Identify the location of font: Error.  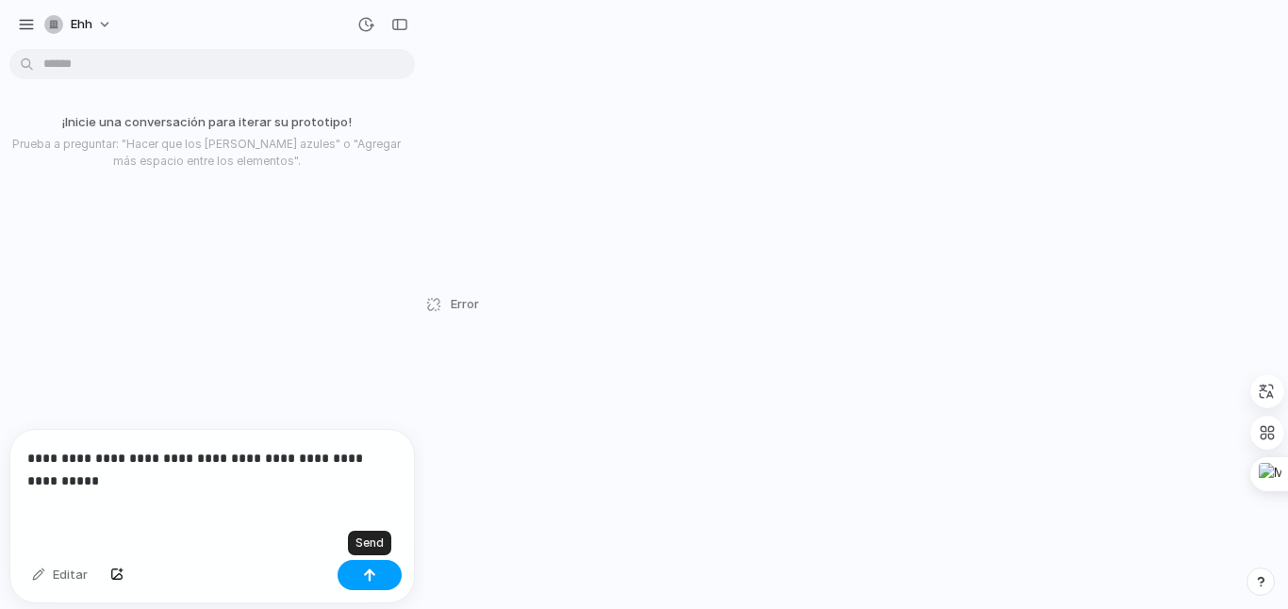
(465, 304).